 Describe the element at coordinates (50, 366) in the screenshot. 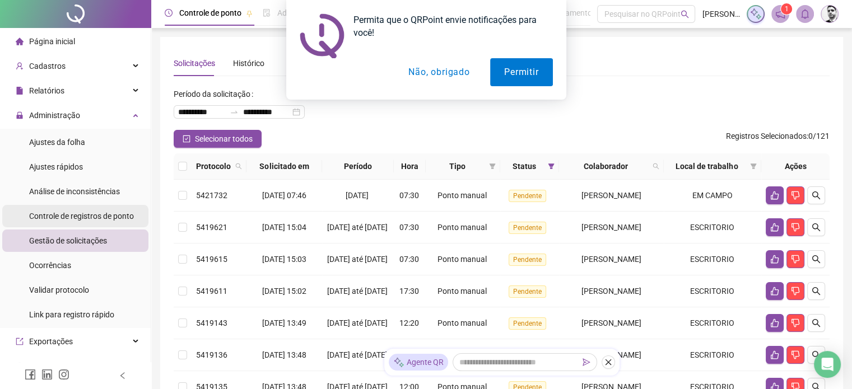

I see `span: Integrações` at that location.